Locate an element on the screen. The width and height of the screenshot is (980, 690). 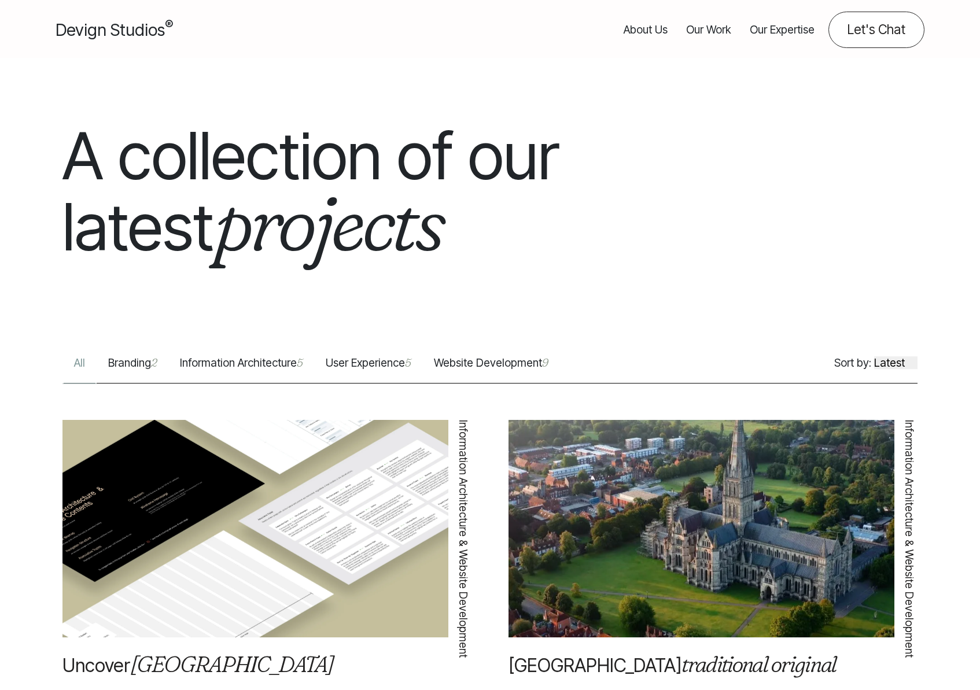
a: Browse our Website Development projects is located at coordinates (491, 369).